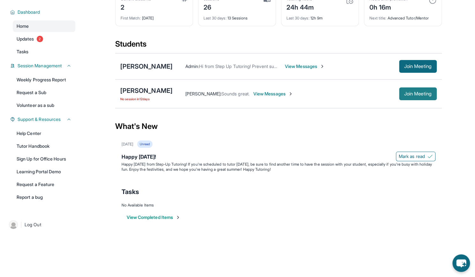 Image resolution: width=475 pixels, height=277 pixels. I want to click on div: 12h 9m, so click(320, 16).